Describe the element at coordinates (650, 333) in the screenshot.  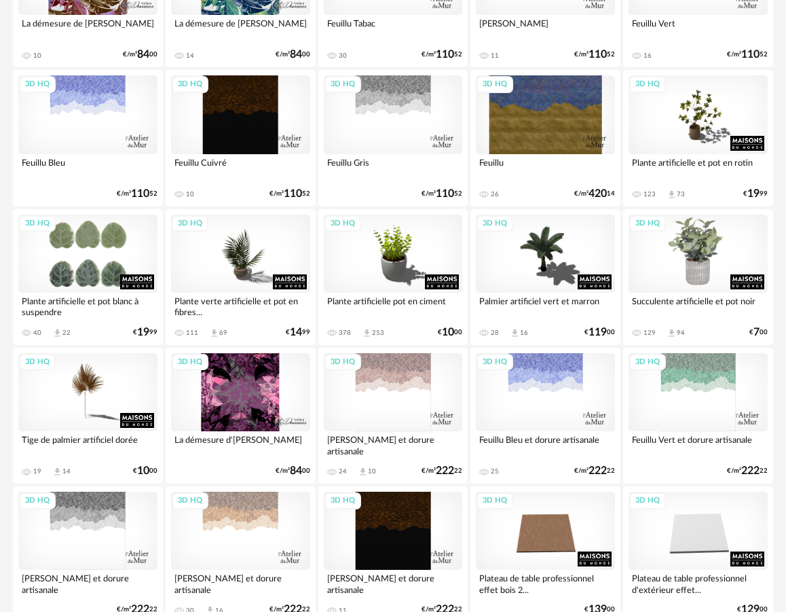
I see `div: 129` at that location.